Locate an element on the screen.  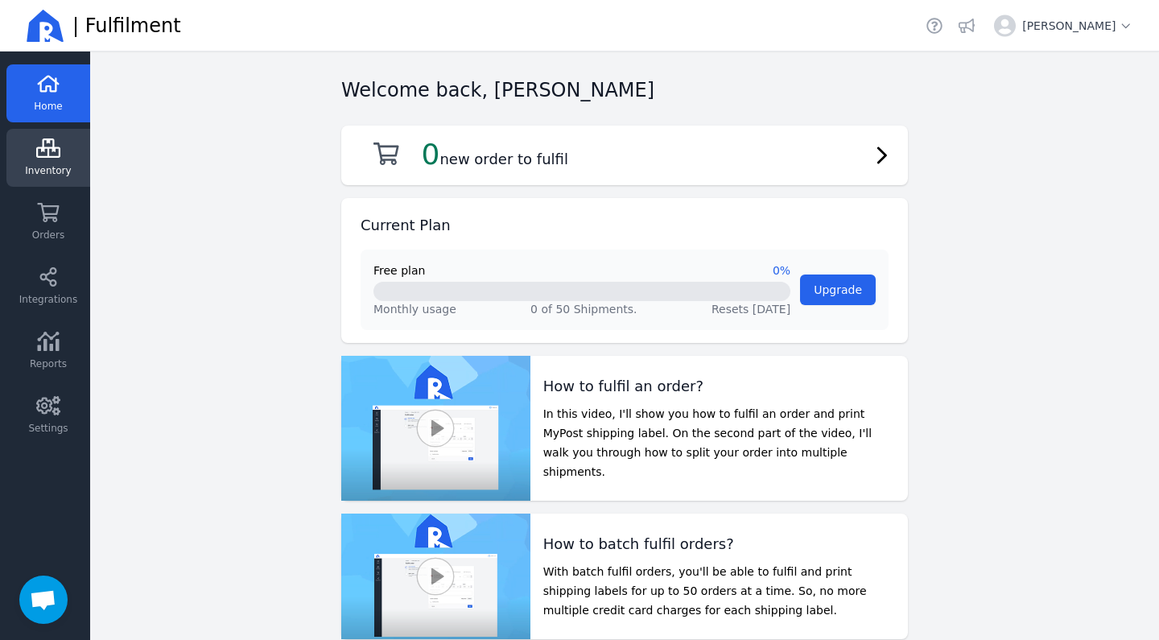
span: Upgrade is located at coordinates (838, 290).